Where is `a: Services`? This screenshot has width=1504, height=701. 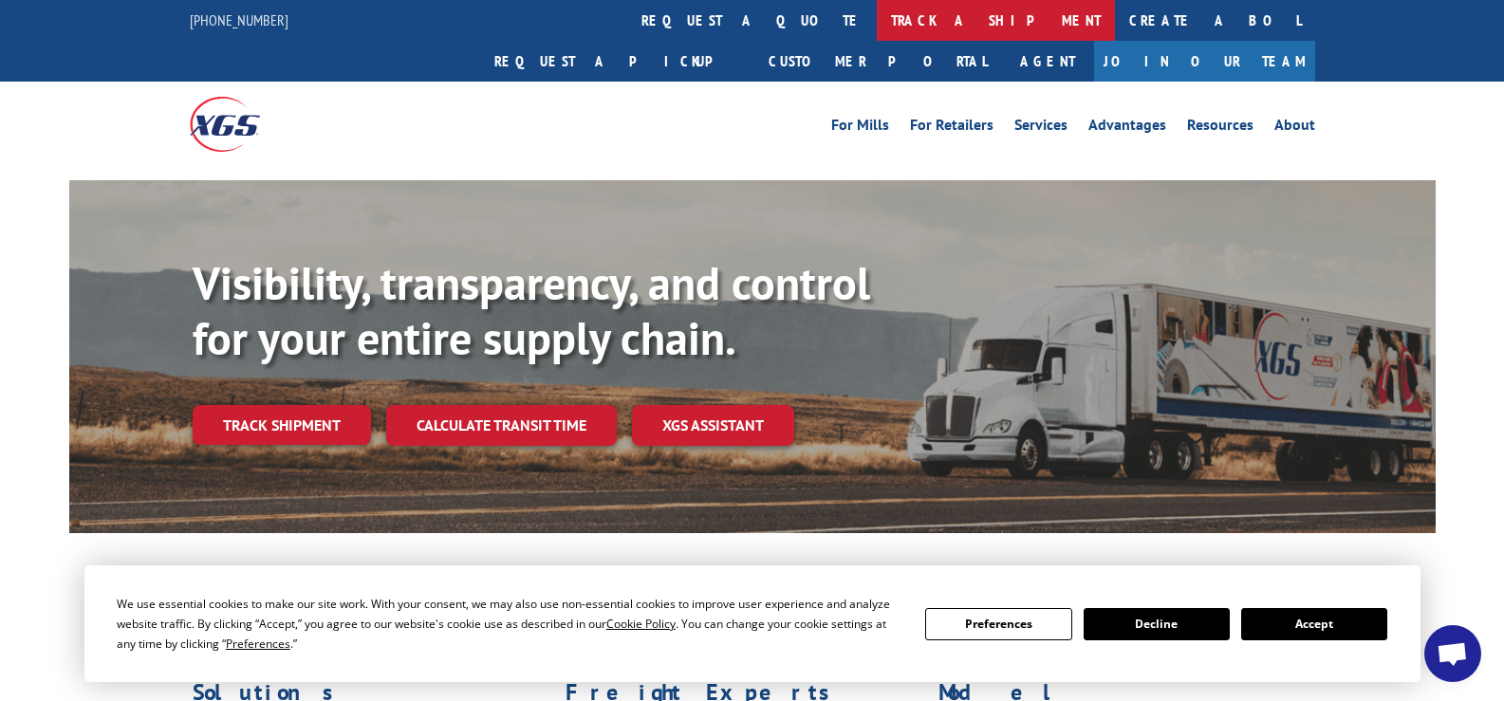
a: Services is located at coordinates (1041, 128).